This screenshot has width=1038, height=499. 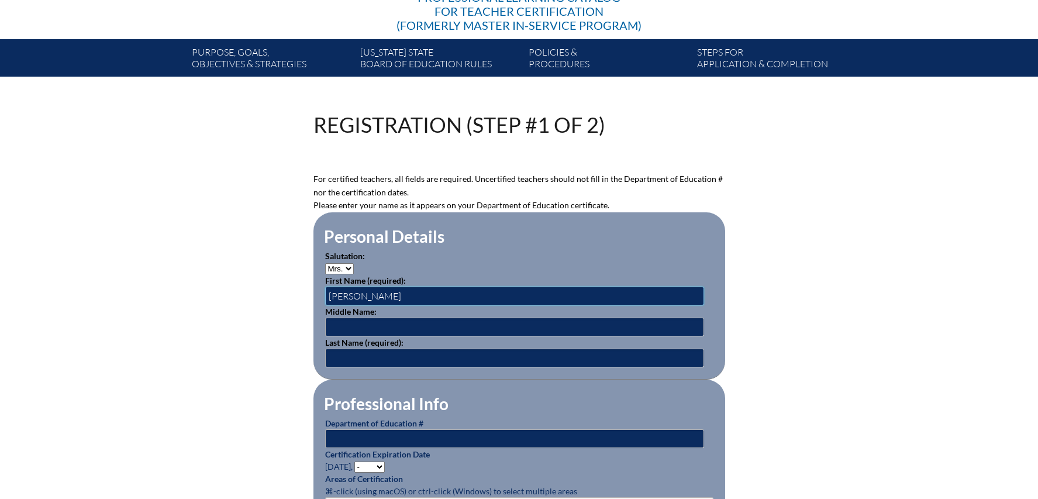 I want to click on label: Last Name (required):, so click(x=364, y=342).